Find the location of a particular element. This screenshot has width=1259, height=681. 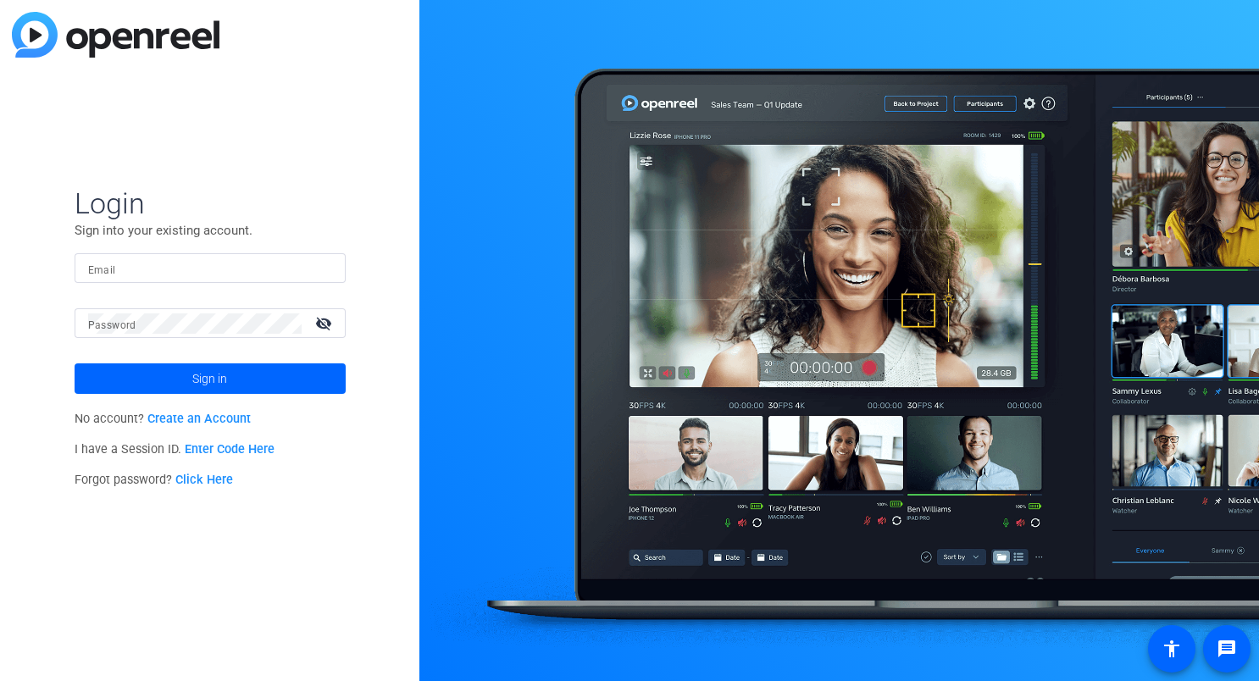

mat-icon: accessibility is located at coordinates (1172, 649).